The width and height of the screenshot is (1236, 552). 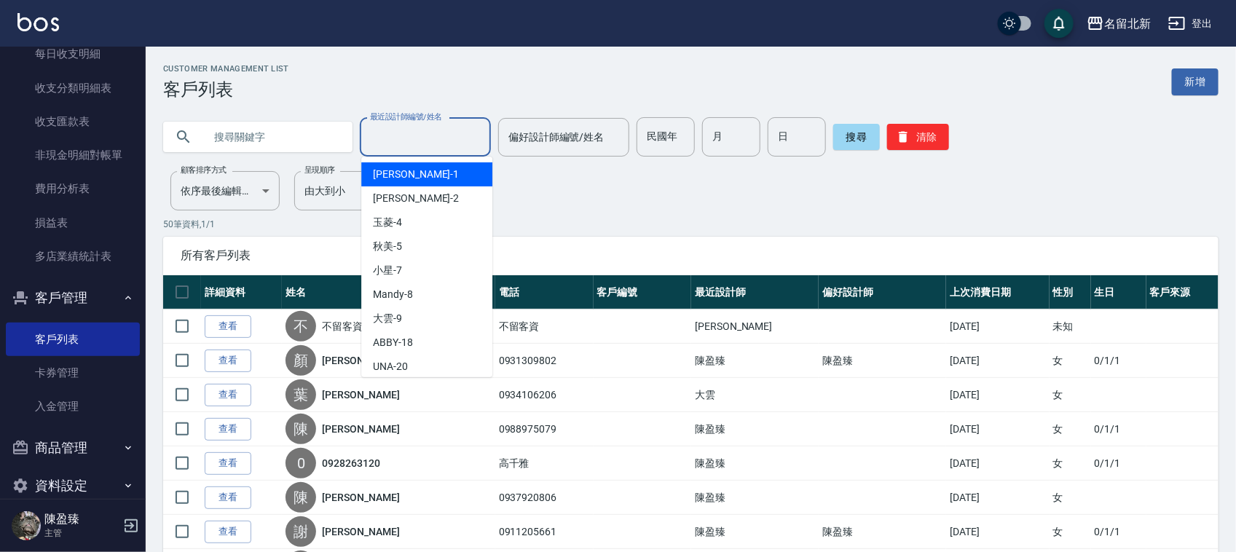 I want to click on td: 不留客資, so click(x=544, y=326).